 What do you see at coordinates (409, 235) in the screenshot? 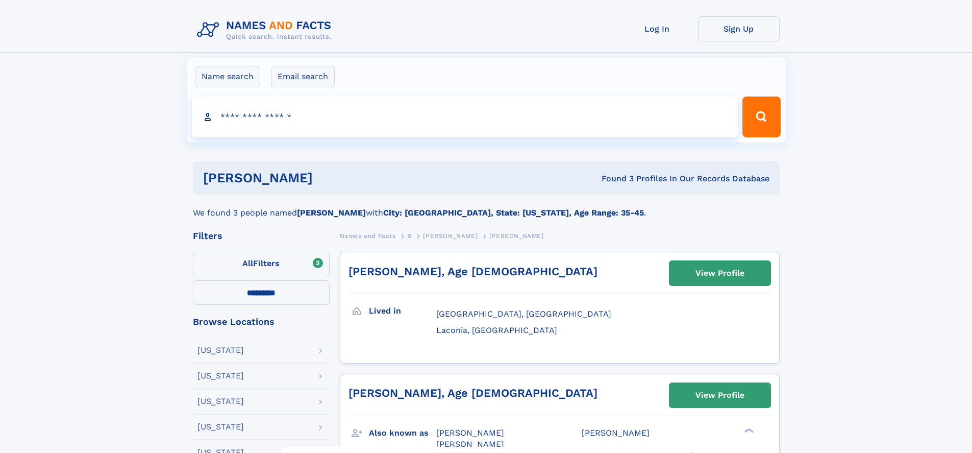
I see `a: B` at bounding box center [409, 235].